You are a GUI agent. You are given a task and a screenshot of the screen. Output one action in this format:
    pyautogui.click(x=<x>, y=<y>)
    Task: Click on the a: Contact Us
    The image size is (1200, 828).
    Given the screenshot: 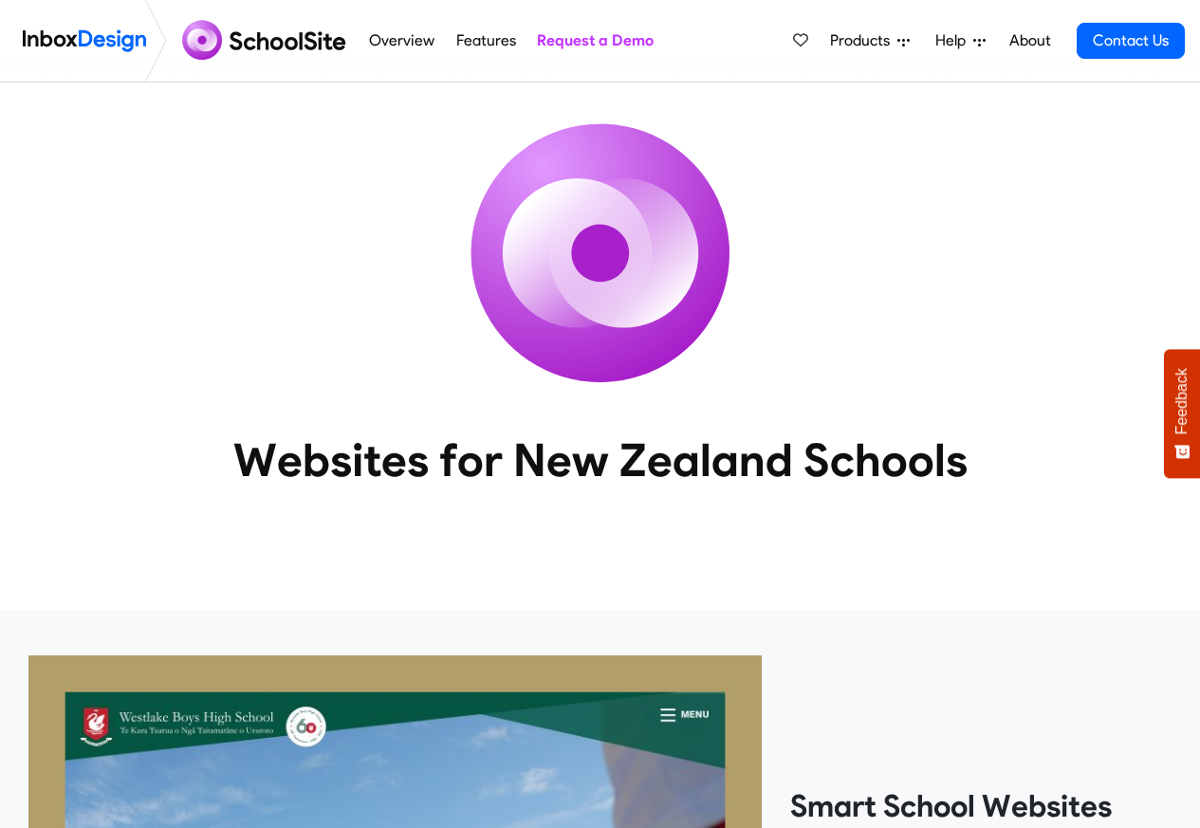 What is the action you would take?
    pyautogui.click(x=1131, y=41)
    